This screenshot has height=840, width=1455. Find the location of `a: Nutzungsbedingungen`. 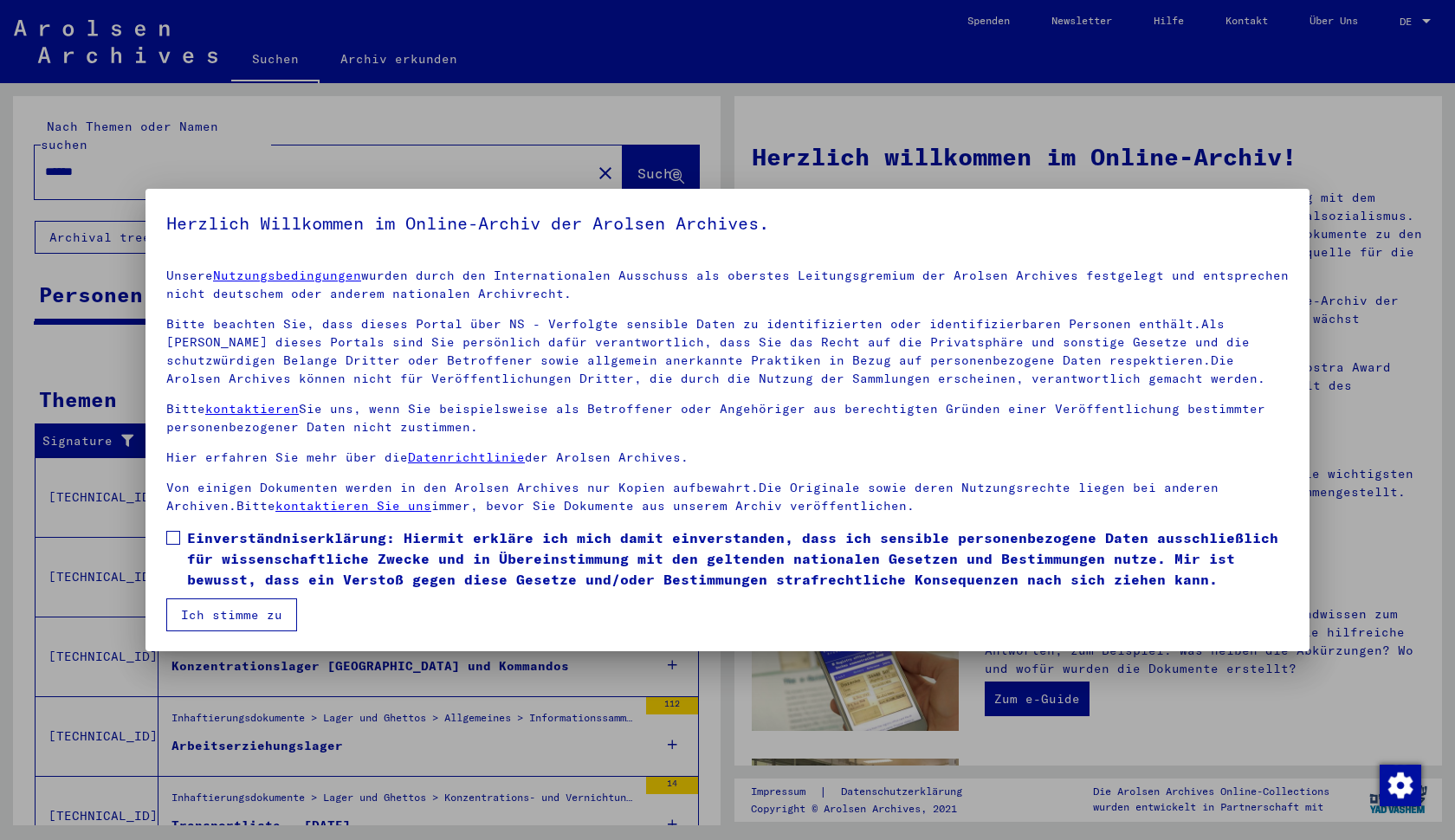

a: Nutzungsbedingungen is located at coordinates (287, 276).